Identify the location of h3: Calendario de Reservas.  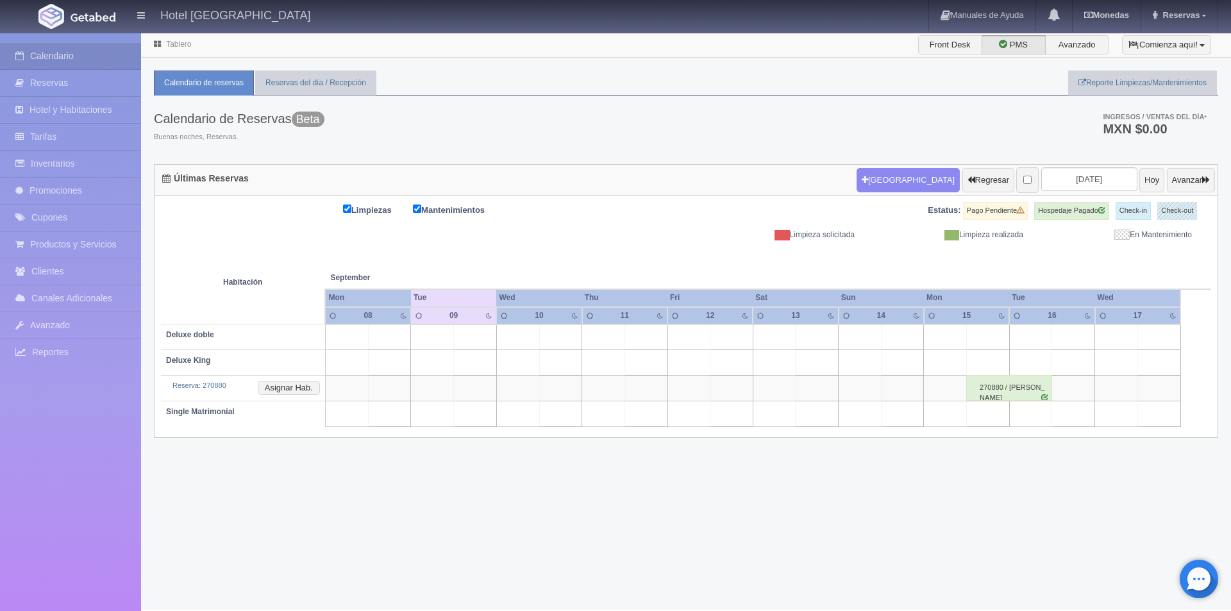
(239, 119).